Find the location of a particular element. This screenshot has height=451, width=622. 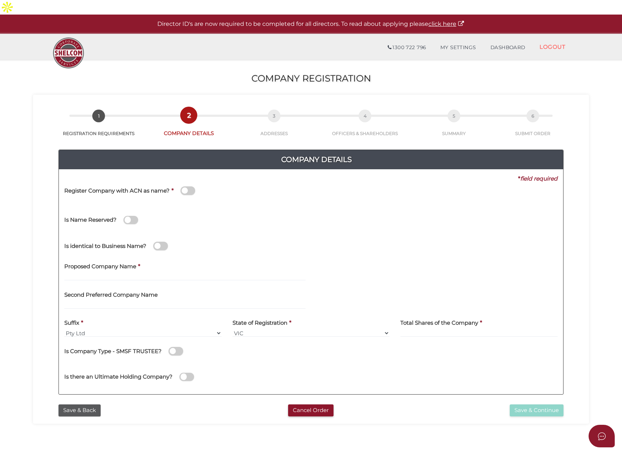

h4: Company Details is located at coordinates (317, 159).